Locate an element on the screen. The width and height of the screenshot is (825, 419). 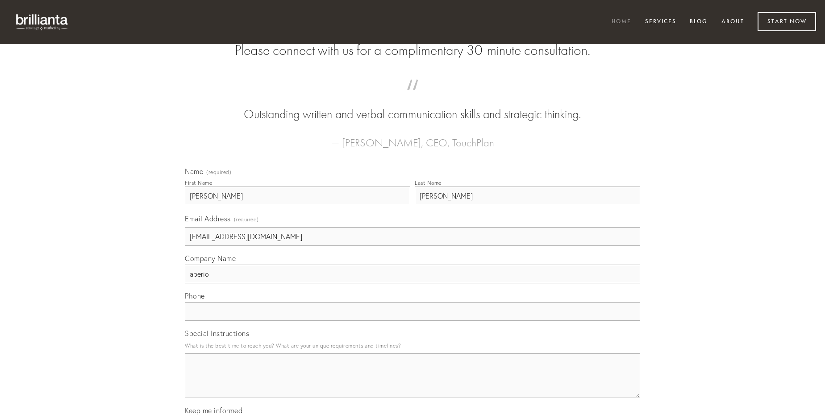
img: brillianta - research, strategy, marketing is located at coordinates (42, 22).